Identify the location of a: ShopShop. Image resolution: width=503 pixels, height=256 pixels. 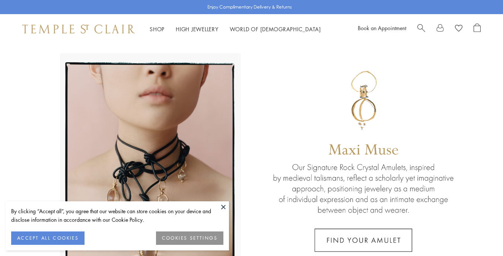
(157, 29).